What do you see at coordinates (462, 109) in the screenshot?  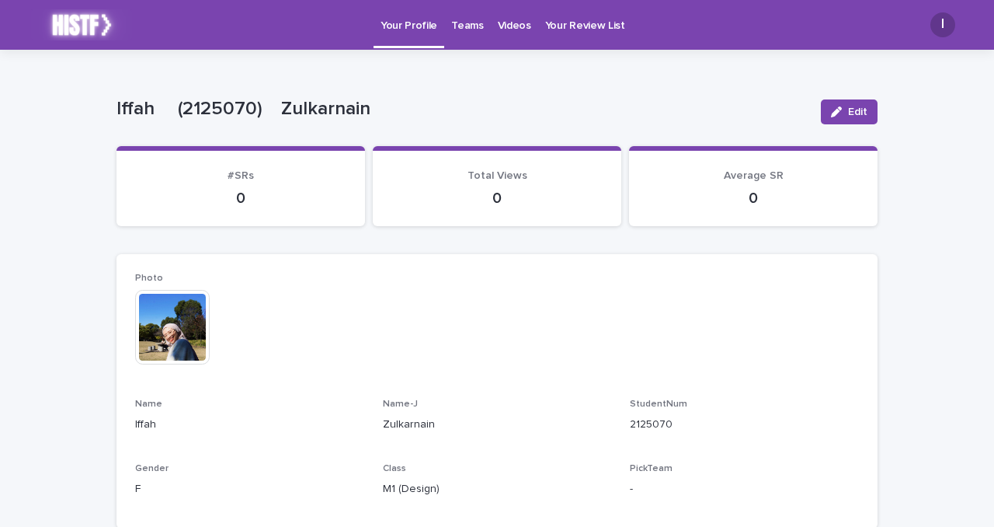 I see `p: Iffah (2125070) Zulkarnain` at bounding box center [462, 109].